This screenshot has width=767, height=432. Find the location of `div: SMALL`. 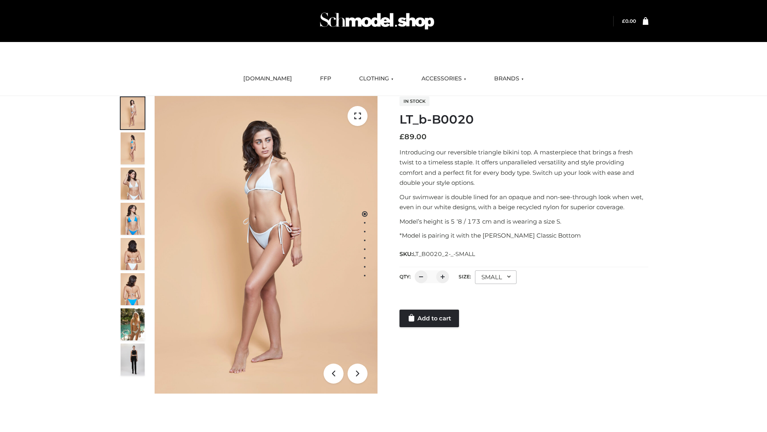

div: SMALL is located at coordinates (496, 277).